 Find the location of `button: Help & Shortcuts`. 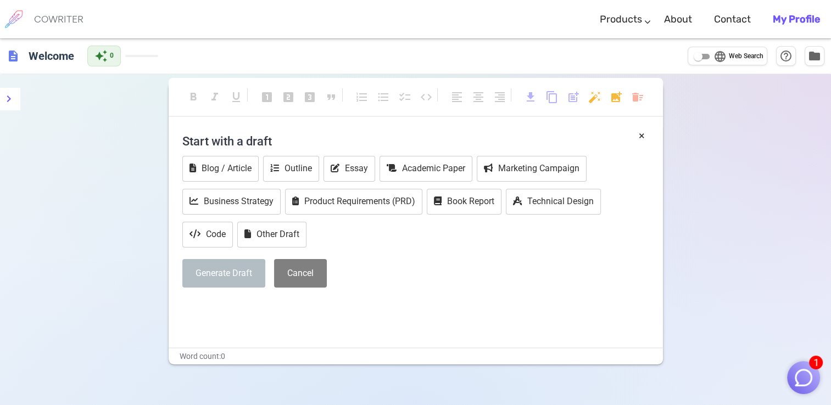

button: Help & Shortcuts is located at coordinates (786, 56).